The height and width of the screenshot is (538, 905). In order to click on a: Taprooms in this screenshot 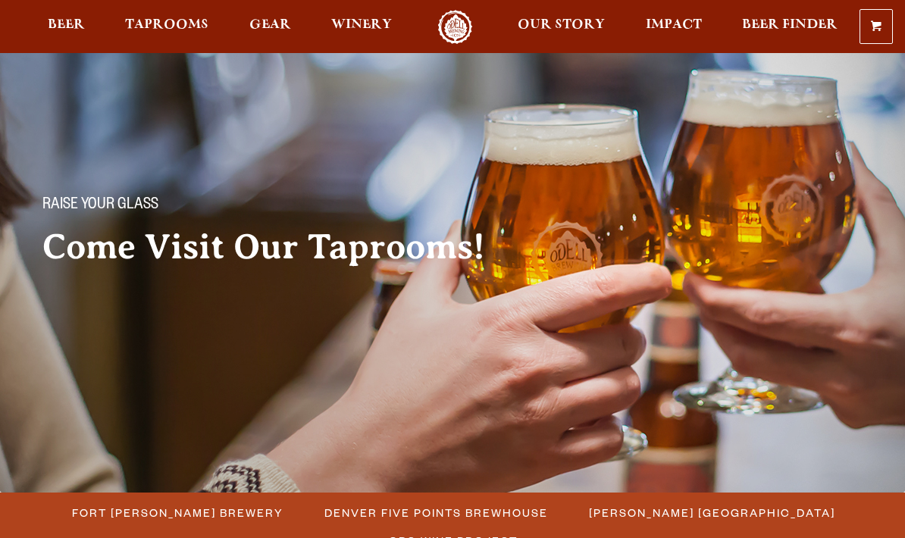, I will do `click(167, 27)`.